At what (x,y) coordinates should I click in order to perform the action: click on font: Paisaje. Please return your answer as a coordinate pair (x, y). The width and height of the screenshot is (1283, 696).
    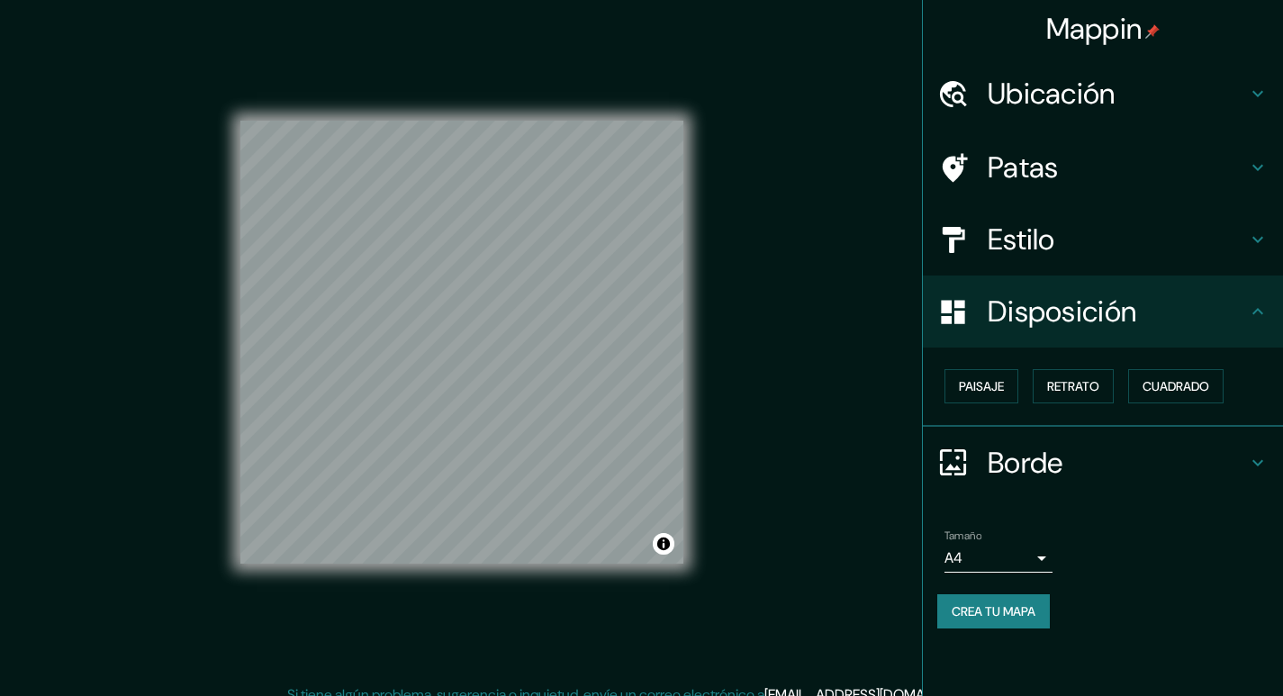
    Looking at the image, I should click on (982, 386).